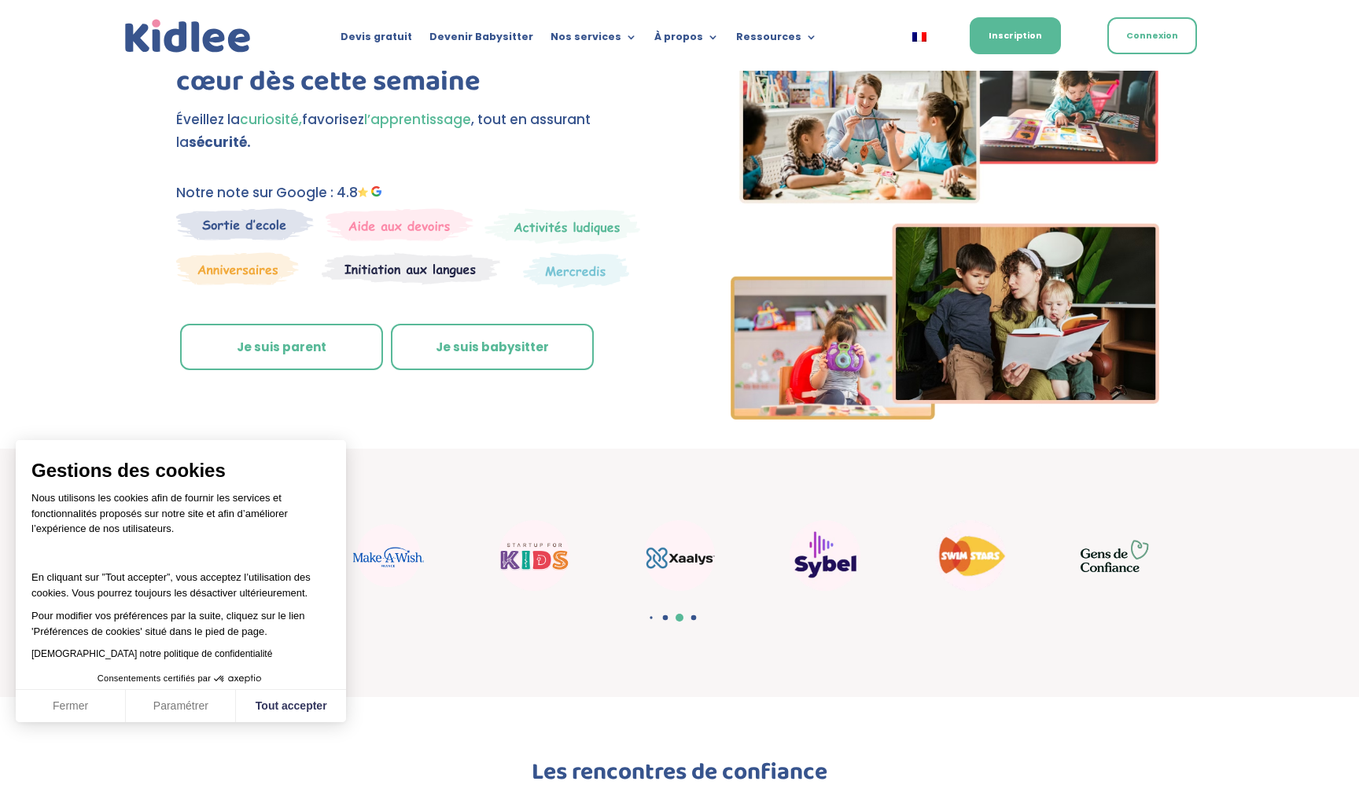 The height and width of the screenshot is (785, 1359). I want to click on span: l’apprentissage, so click(417, 120).